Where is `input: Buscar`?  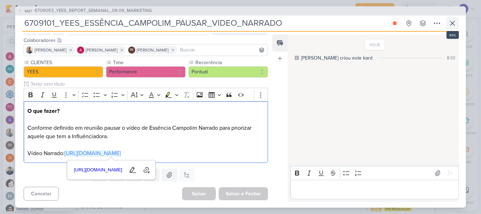 input: Buscar is located at coordinates (222, 50).